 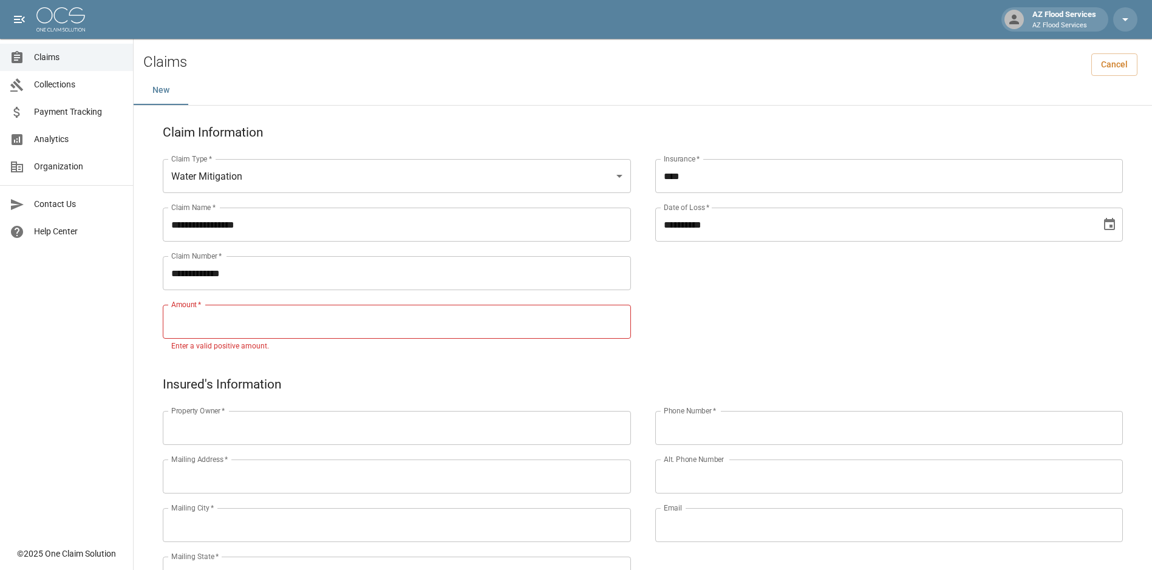 I want to click on label: Insurance, so click(x=681, y=158).